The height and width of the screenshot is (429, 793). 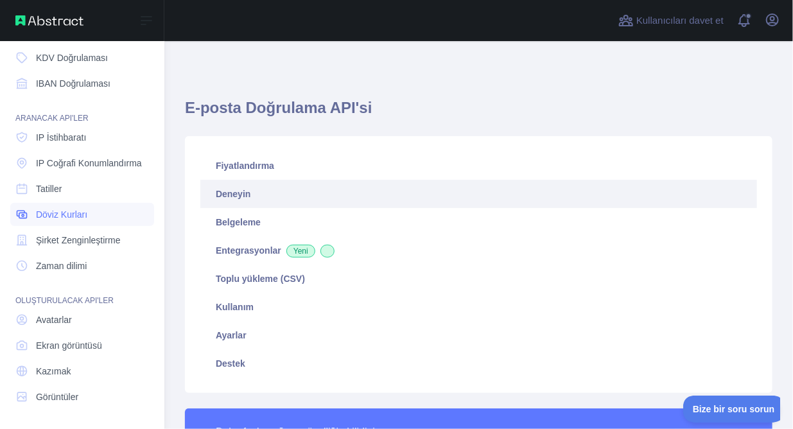 I want to click on img: Soyut API, so click(x=49, y=21).